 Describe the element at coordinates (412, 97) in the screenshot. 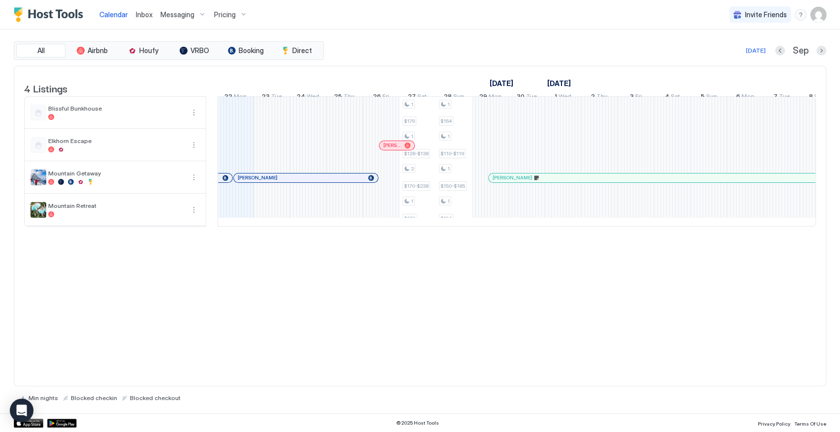

I see `span: 27` at that location.